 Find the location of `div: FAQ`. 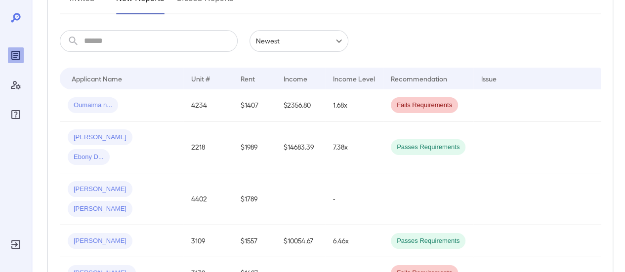

div: FAQ is located at coordinates (16, 115).